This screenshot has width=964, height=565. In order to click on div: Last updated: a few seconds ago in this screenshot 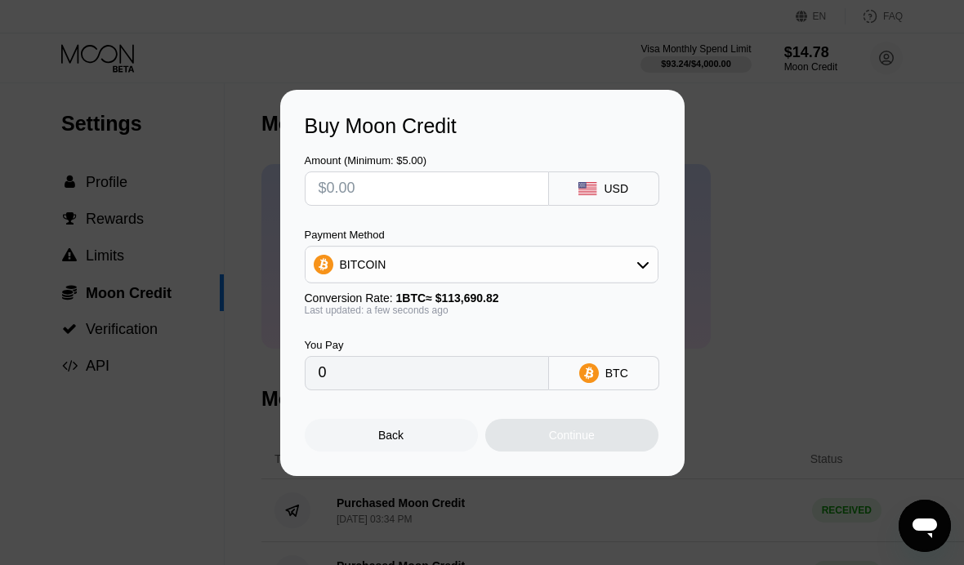, I will do `click(481, 310)`.